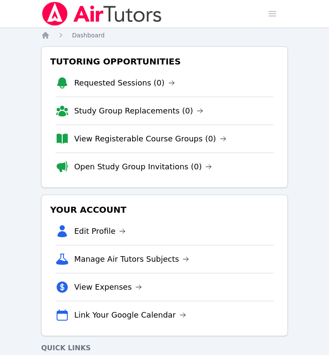 The image size is (329, 355). I want to click on span: Dashboard, so click(88, 35).